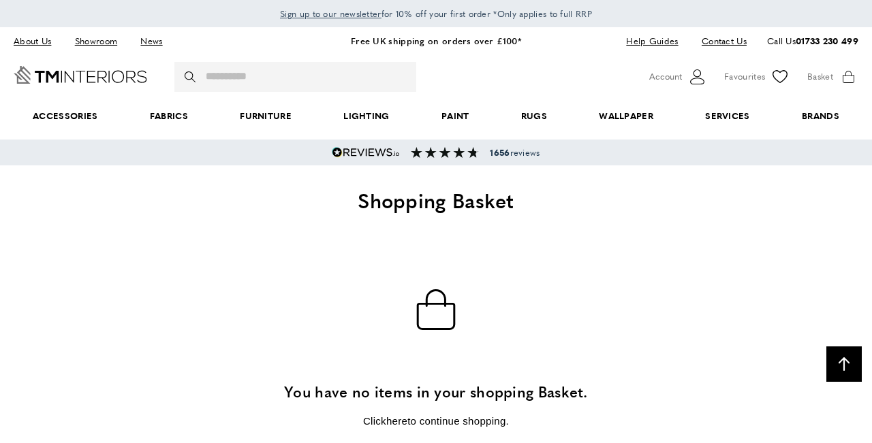 The width and height of the screenshot is (872, 443). Describe the element at coordinates (191, 77) in the screenshot. I see `button: Search` at that location.